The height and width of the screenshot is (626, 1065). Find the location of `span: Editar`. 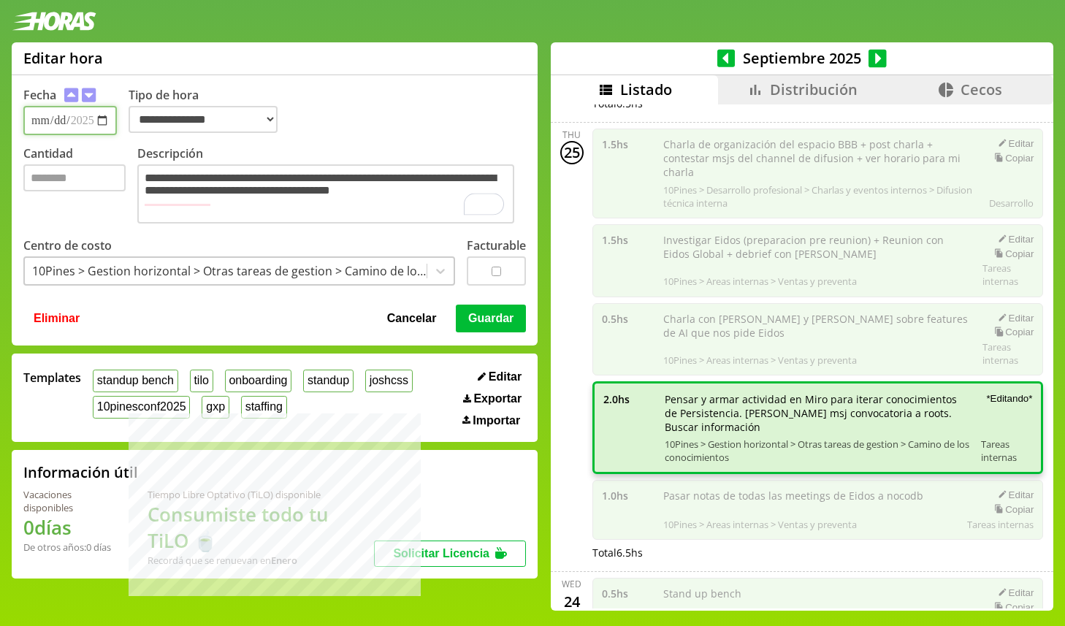

span: Editar is located at coordinates (505, 377).